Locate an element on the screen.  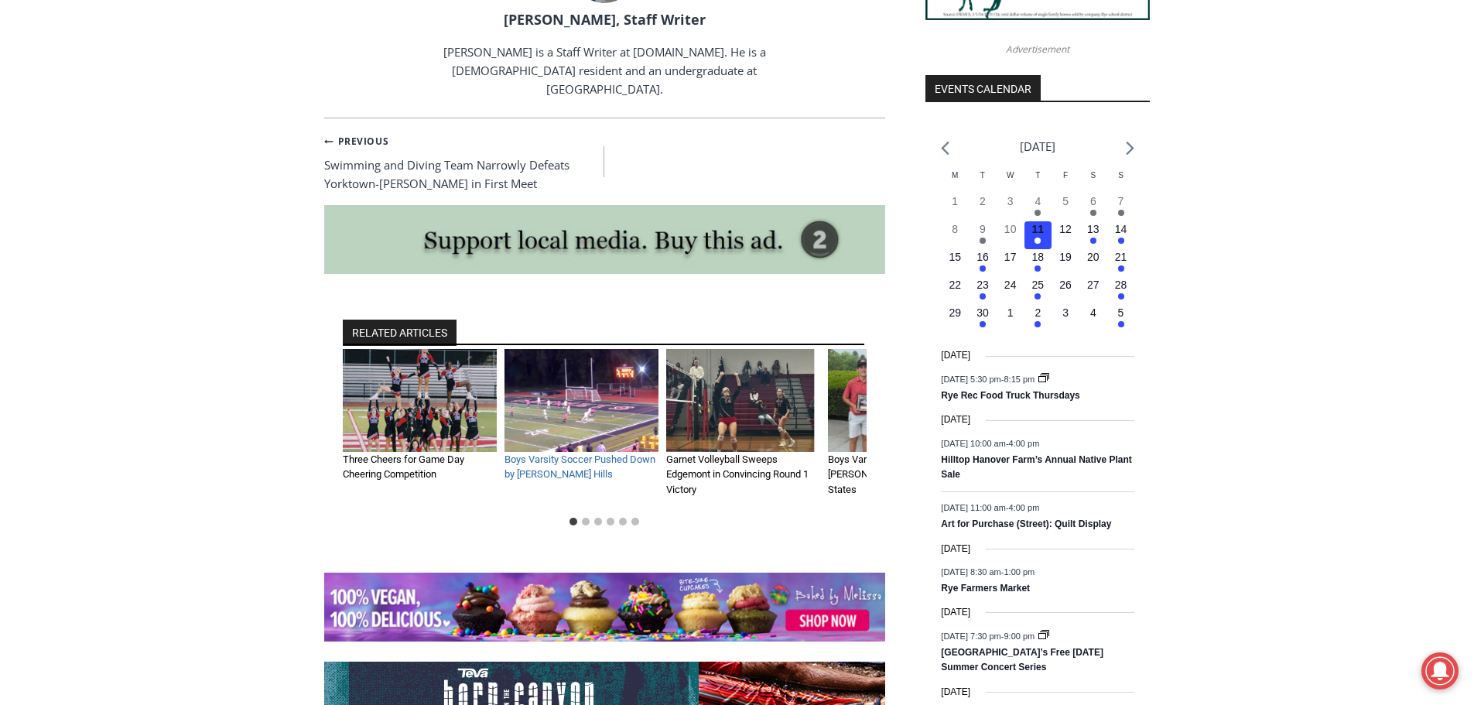
div: Sunday is located at coordinates (1121, 181).